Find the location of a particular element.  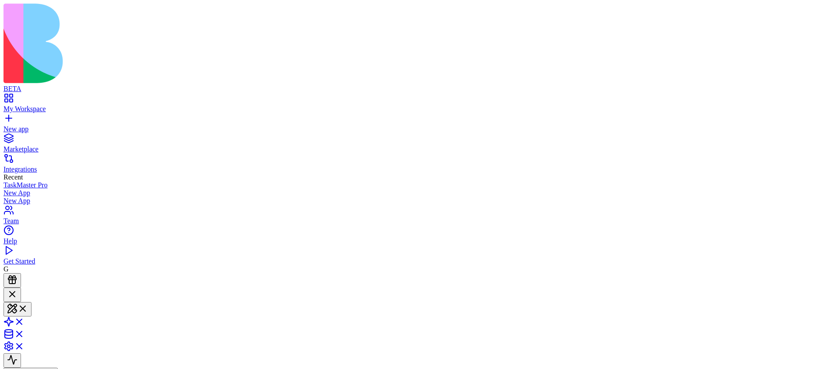

a: BETA is located at coordinates (420, 85).